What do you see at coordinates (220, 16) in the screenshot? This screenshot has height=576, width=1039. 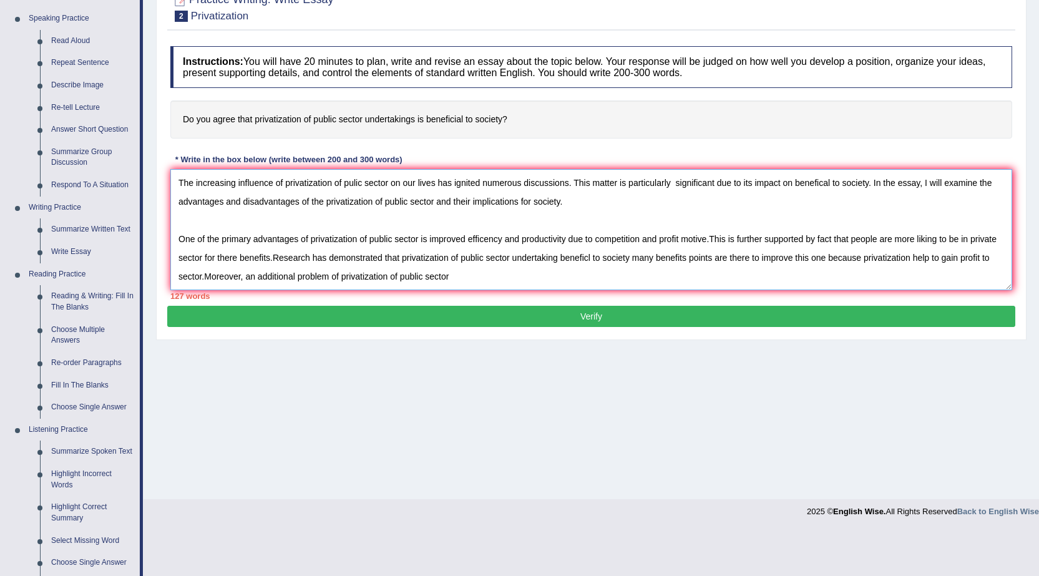 I see `small: Privatization` at bounding box center [220, 16].